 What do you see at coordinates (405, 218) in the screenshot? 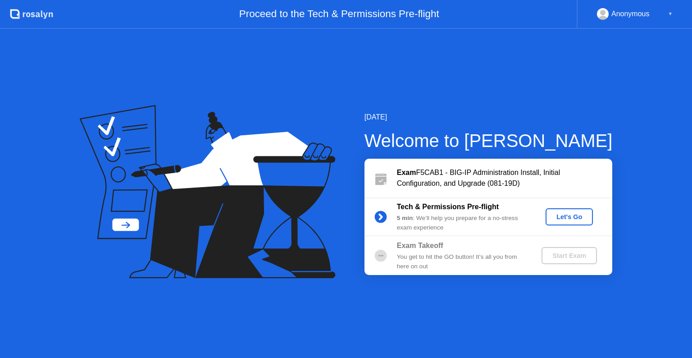
I see `b: 5 min` at bounding box center [405, 218].